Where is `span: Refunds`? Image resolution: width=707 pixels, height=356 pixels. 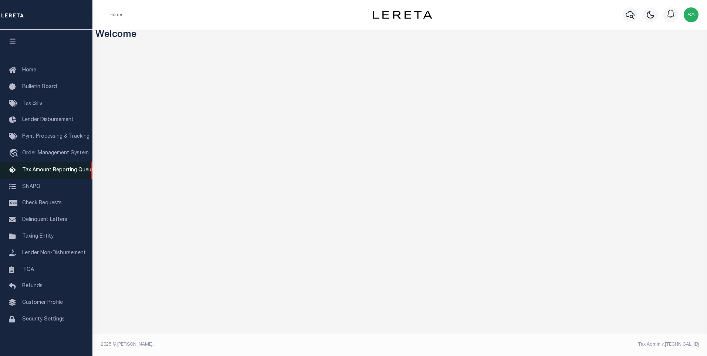
span: Refunds is located at coordinates (32, 286).